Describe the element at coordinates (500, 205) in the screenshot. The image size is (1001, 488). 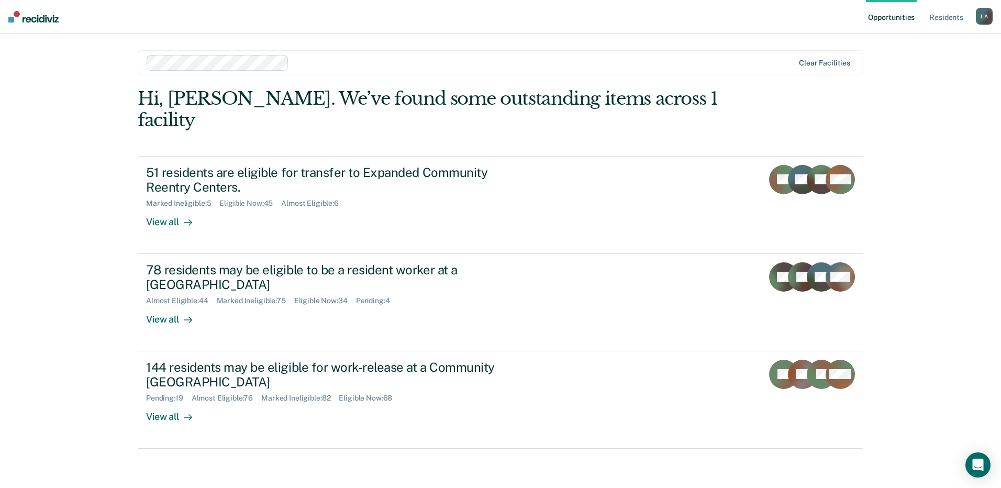
I see `a: 51 residents are eligible for transfer to Expanded Community Reentry Centers.Marked Ineligible:5E...` at that location.